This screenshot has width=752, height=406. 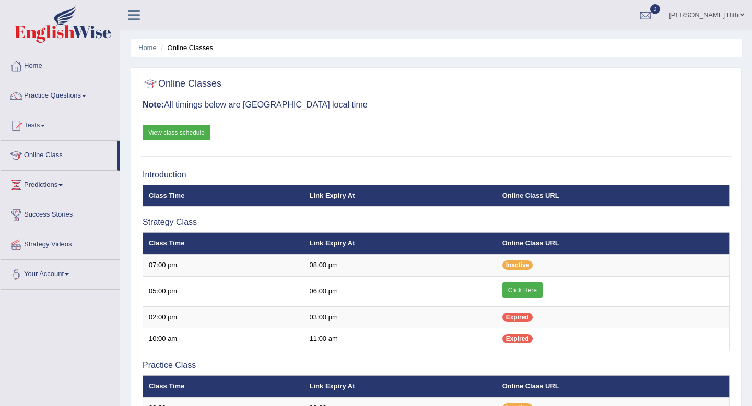 What do you see at coordinates (436, 366) in the screenshot?
I see `h3: Practice Class` at bounding box center [436, 366].